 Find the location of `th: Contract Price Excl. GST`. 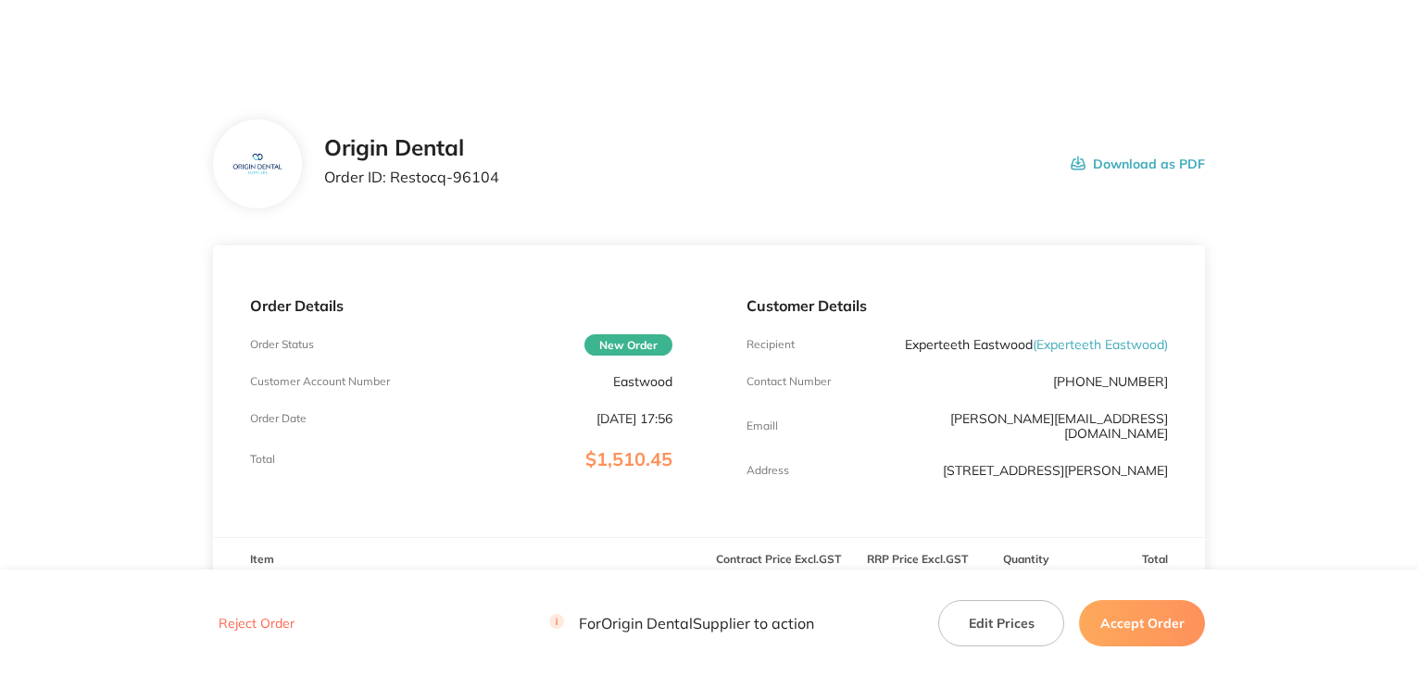

th: Contract Price Excl. GST is located at coordinates (779, 560).